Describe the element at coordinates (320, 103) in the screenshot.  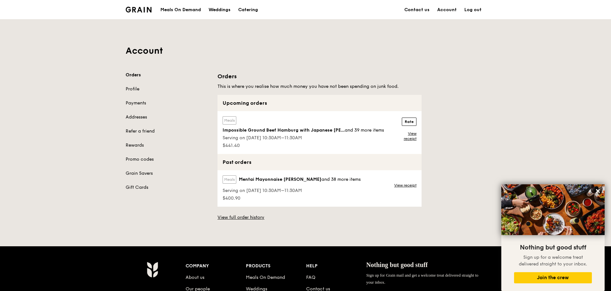
I see `div: Upcoming orders` at that location.